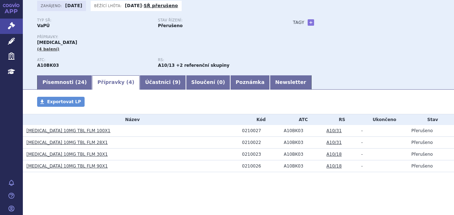  What do you see at coordinates (94, 20) in the screenshot?
I see `p: Typ SŘ:` at bounding box center [94, 20].